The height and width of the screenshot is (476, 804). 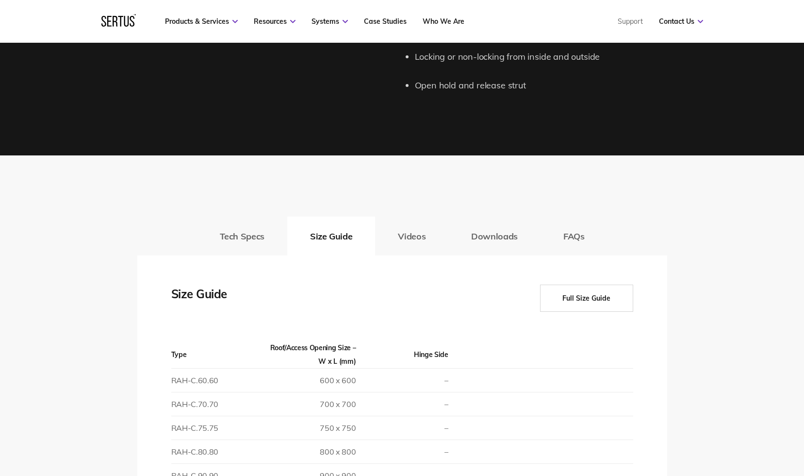 What do you see at coordinates (385, 21) in the screenshot?
I see `a: Case Studies` at bounding box center [385, 21].